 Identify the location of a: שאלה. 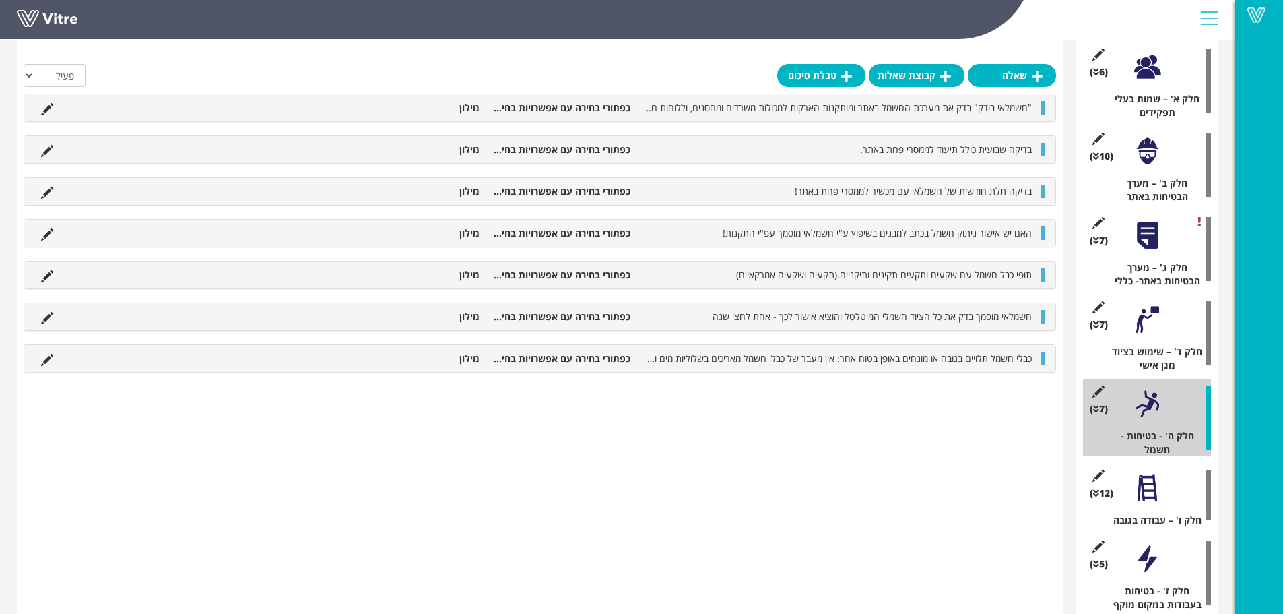
(1012, 75).